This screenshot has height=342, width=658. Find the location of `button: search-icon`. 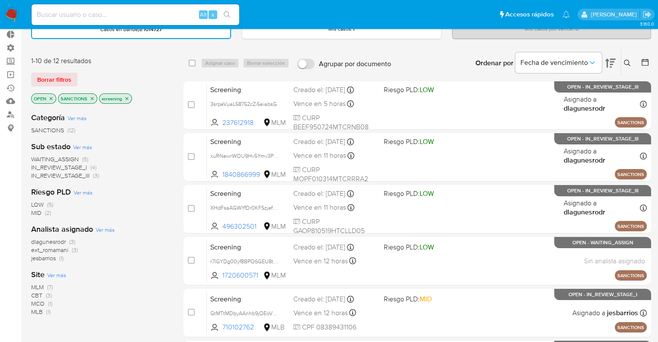

button: search-icon is located at coordinates (227, 15).